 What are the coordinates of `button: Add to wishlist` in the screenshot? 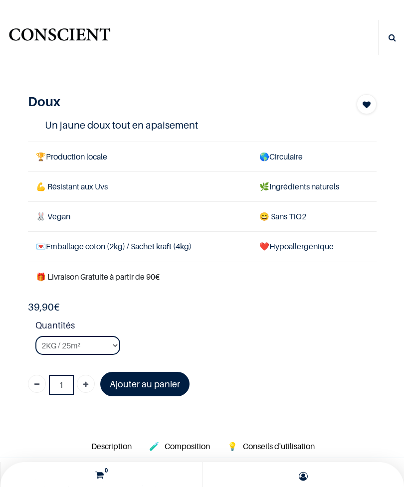 It's located at (366, 104).